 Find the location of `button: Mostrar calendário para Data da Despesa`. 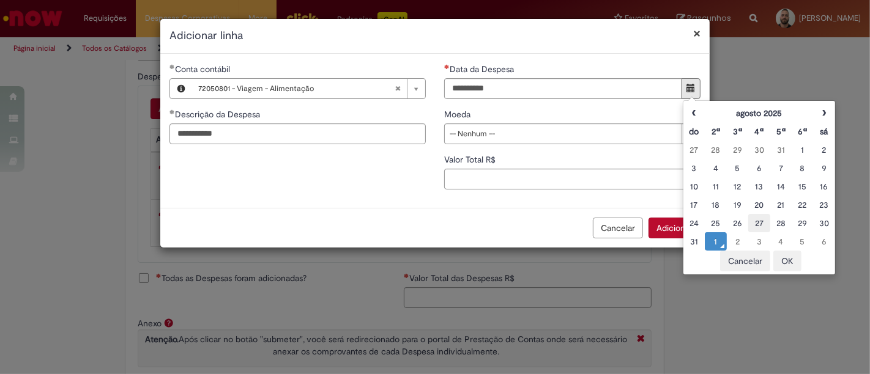

button: Mostrar calendário para Data da Despesa is located at coordinates (690, 89).